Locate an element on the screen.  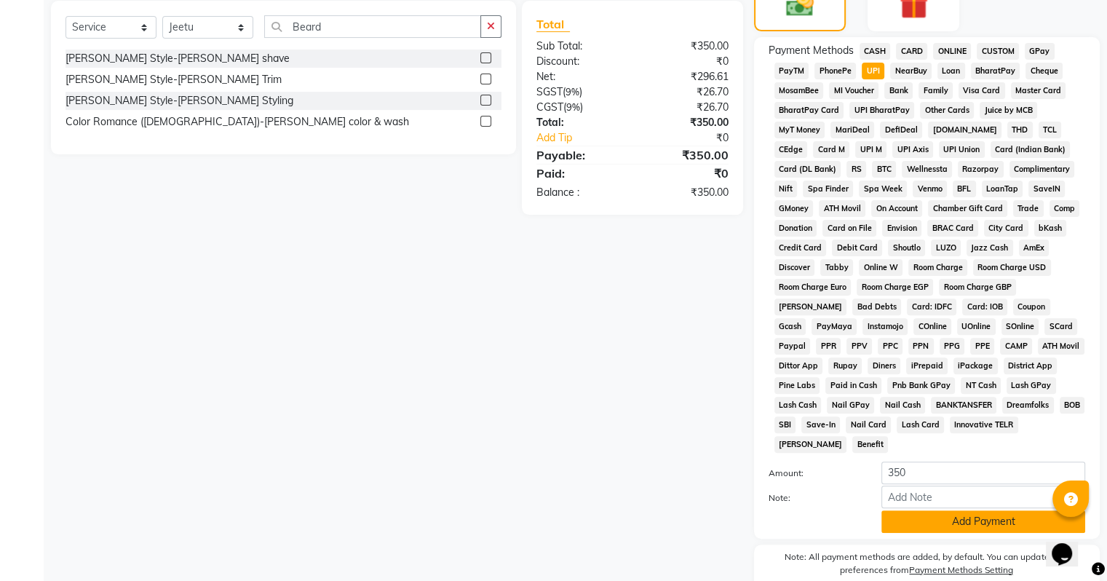
span: Save-In is located at coordinates (820, 424).